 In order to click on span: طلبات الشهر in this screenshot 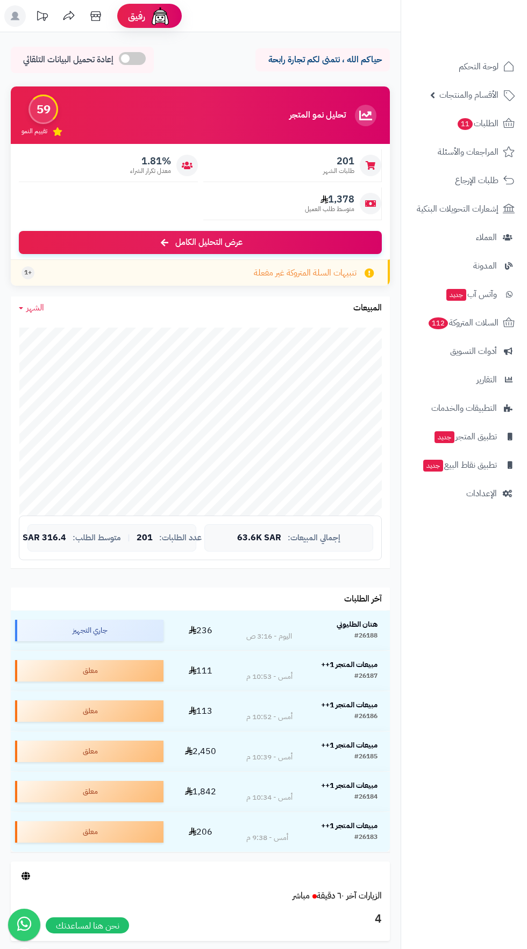, I will do `click(339, 171)`.